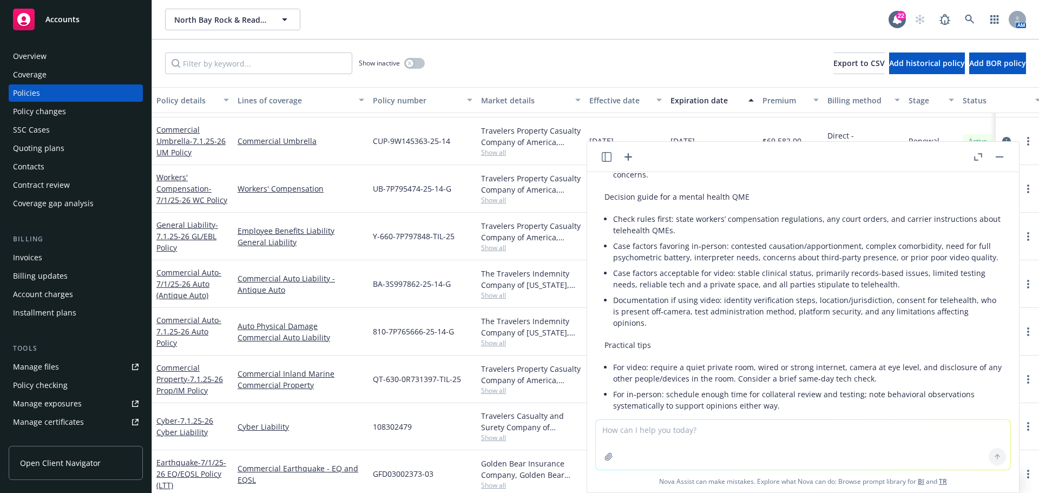  Describe the element at coordinates (76, 276) in the screenshot. I see `a: Billing updates` at that location.